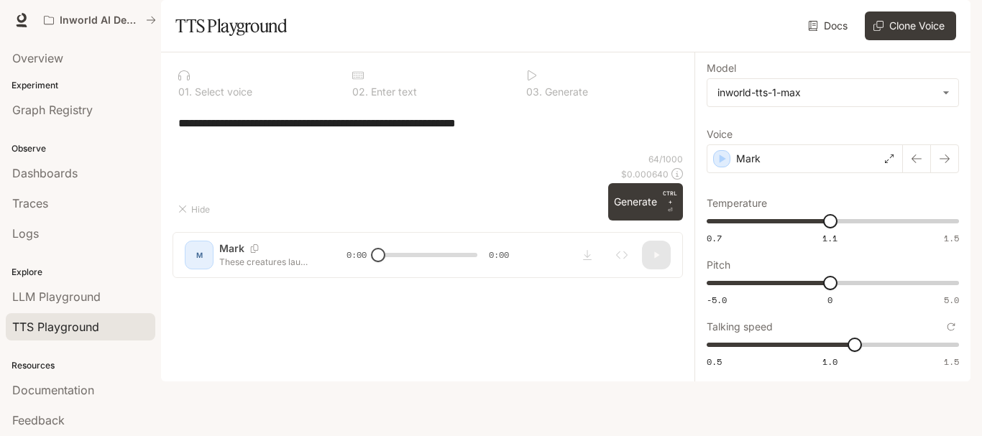  I want to click on p: 0 3 ., so click(534, 92).